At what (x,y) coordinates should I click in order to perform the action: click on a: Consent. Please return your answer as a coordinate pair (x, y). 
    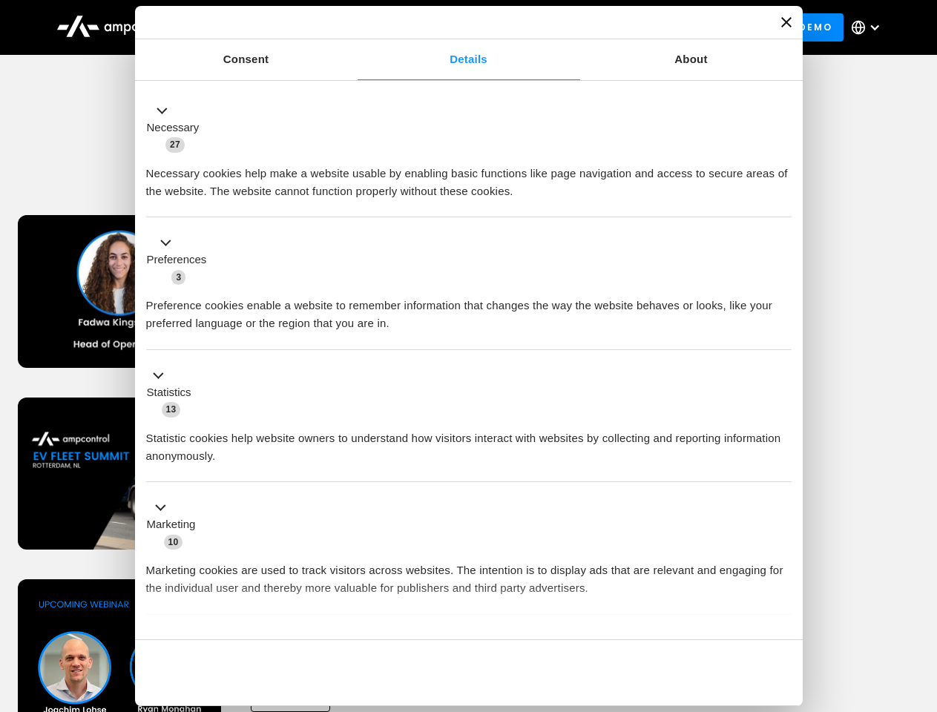
    Looking at the image, I should click on (246, 59).